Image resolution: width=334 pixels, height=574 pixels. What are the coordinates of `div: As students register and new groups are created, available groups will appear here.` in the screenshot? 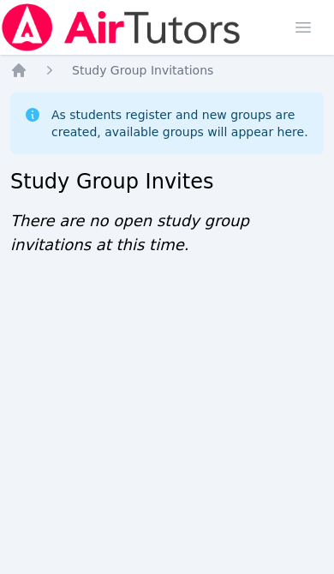 It's located at (181, 123).